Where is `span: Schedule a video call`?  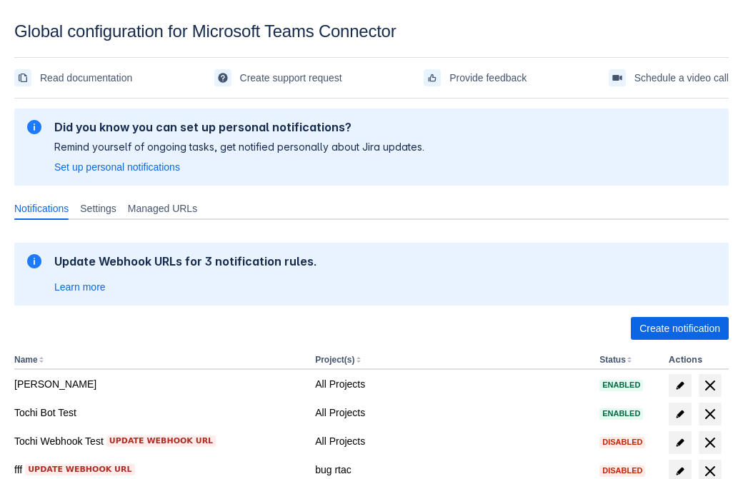
span: Schedule a video call is located at coordinates (682, 78).